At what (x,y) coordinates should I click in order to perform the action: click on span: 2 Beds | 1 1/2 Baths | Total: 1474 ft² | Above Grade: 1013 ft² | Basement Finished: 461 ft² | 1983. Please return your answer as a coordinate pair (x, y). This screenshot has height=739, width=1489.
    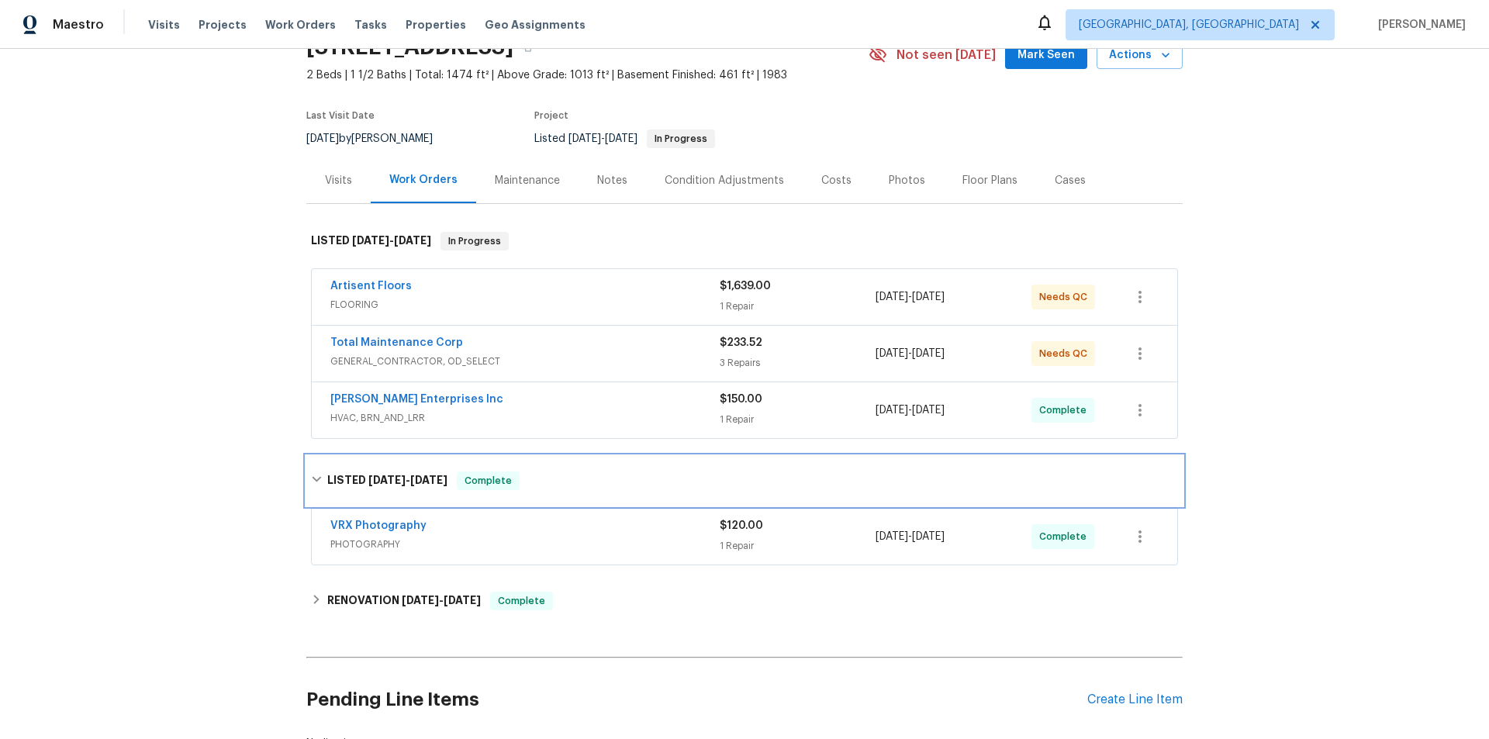
    Looking at the image, I should click on (587, 75).